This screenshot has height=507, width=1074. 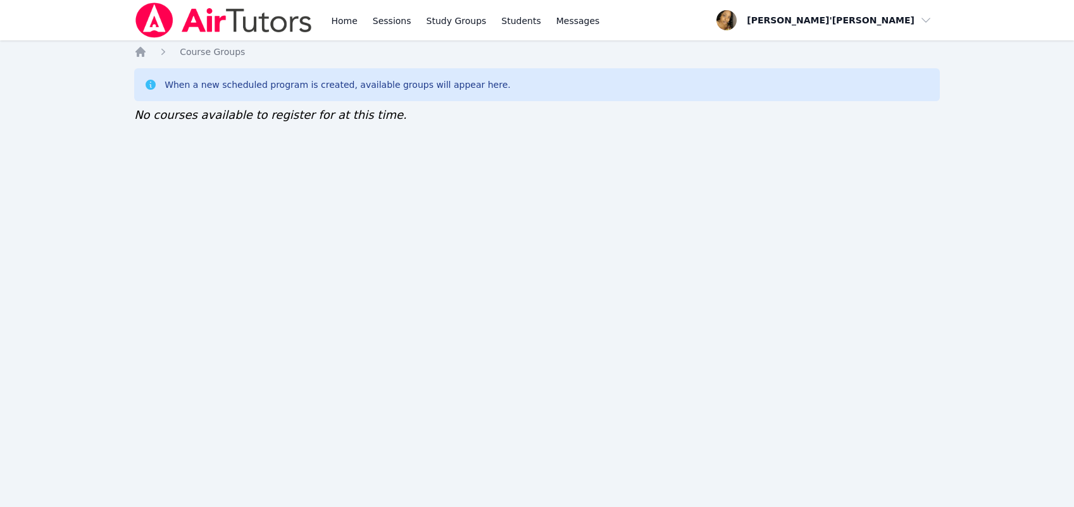 I want to click on span: Course Groups, so click(x=212, y=52).